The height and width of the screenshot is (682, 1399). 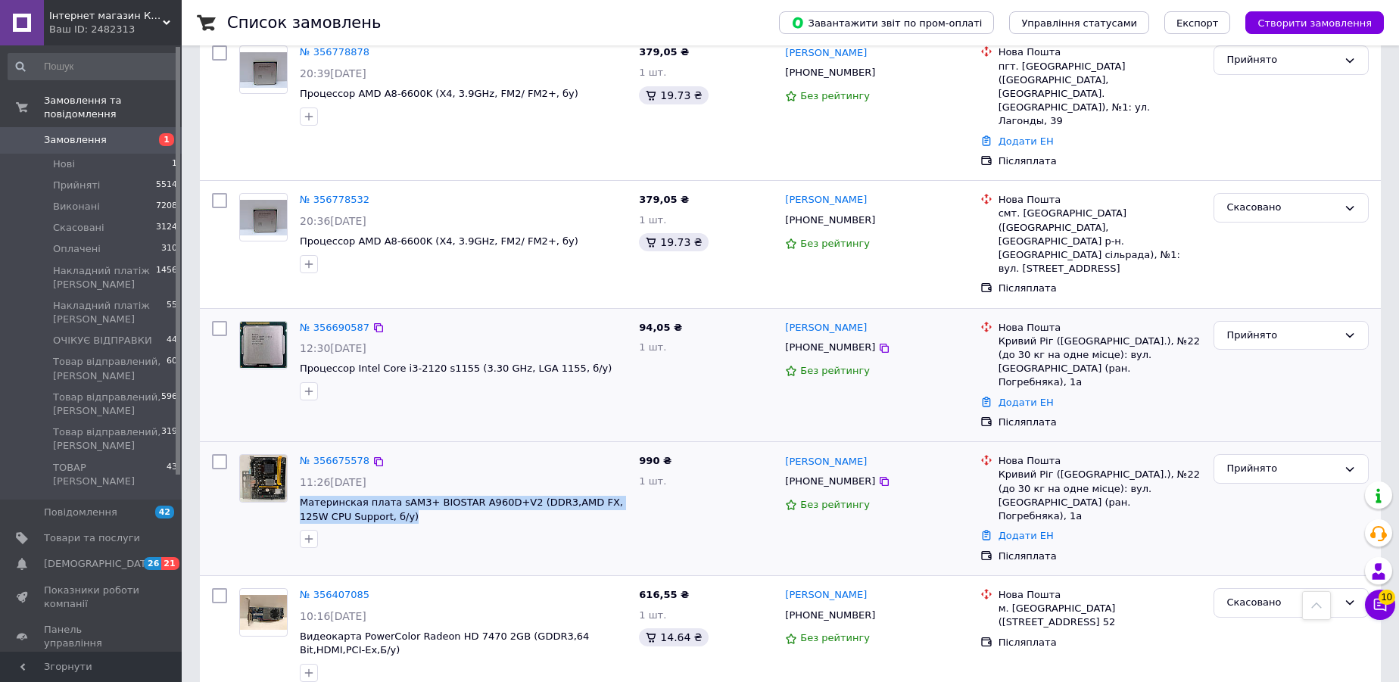 What do you see at coordinates (1198, 23) in the screenshot?
I see `button: Експорт` at bounding box center [1198, 23].